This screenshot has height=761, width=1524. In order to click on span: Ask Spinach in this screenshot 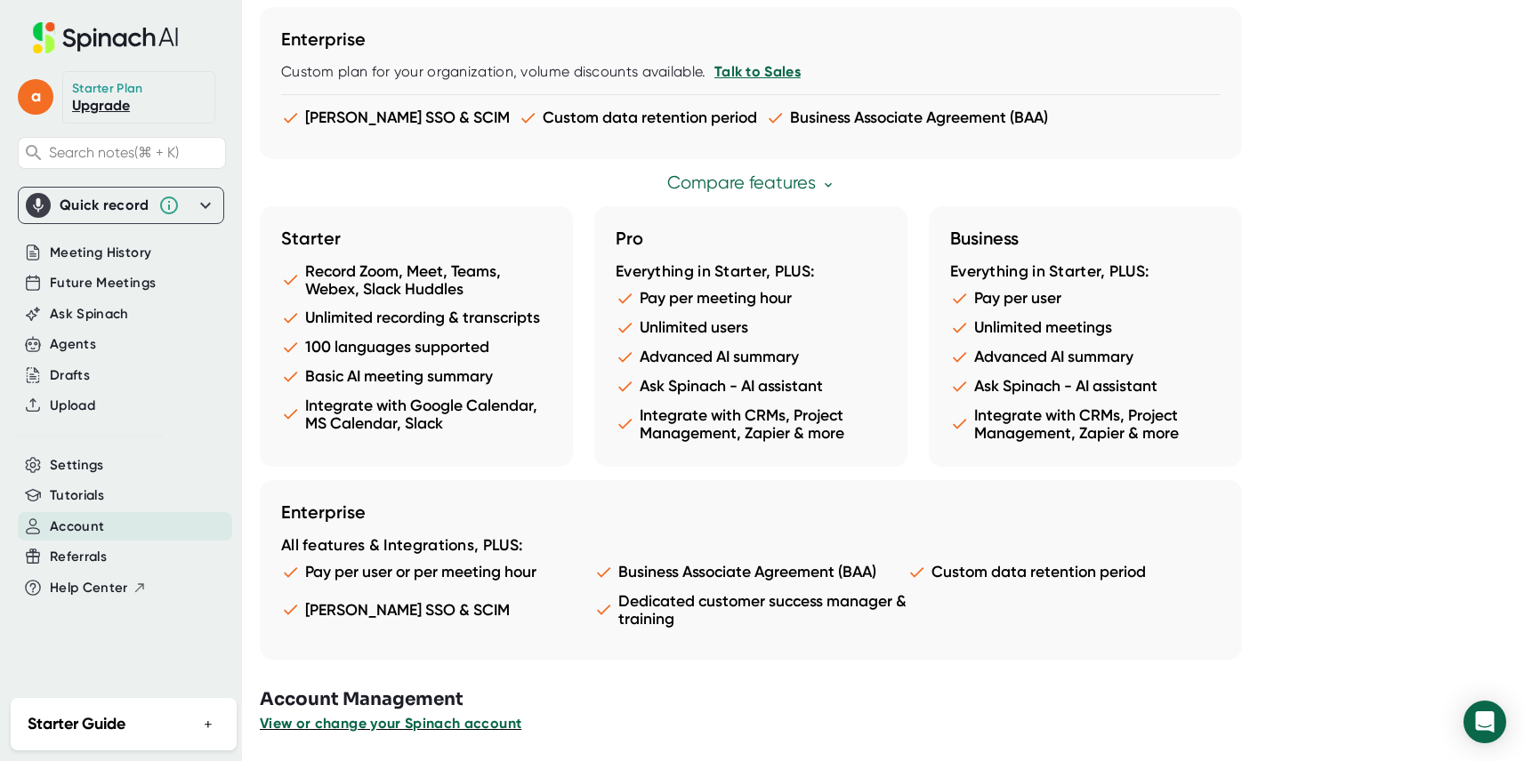, I will do `click(89, 314)`.